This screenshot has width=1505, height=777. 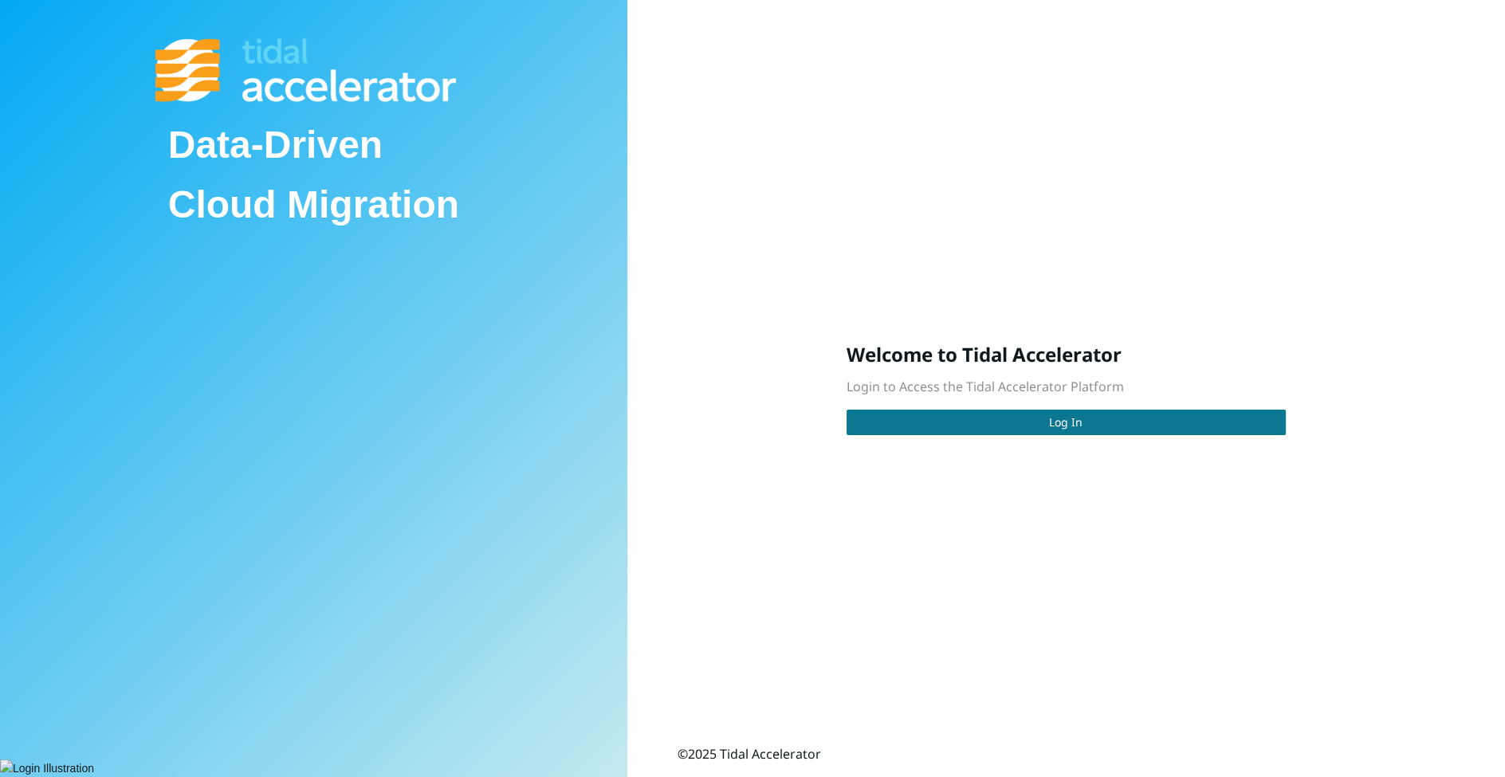 What do you see at coordinates (305, 70) in the screenshot?
I see `img: Tidal Accelerator Logo` at bounding box center [305, 70].